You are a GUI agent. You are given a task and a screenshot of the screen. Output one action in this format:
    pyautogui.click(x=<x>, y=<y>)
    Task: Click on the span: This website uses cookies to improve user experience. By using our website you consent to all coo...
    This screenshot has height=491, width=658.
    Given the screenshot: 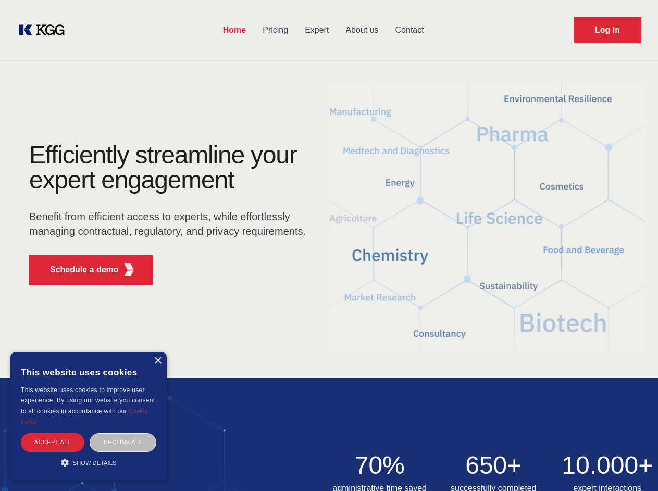 What is the action you would take?
    pyautogui.click(x=88, y=401)
    